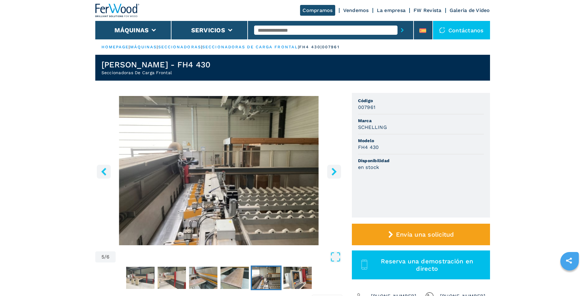 This screenshot has width=585, height=296. What do you see at coordinates (103, 257) in the screenshot?
I see `span: 5` at bounding box center [103, 257].